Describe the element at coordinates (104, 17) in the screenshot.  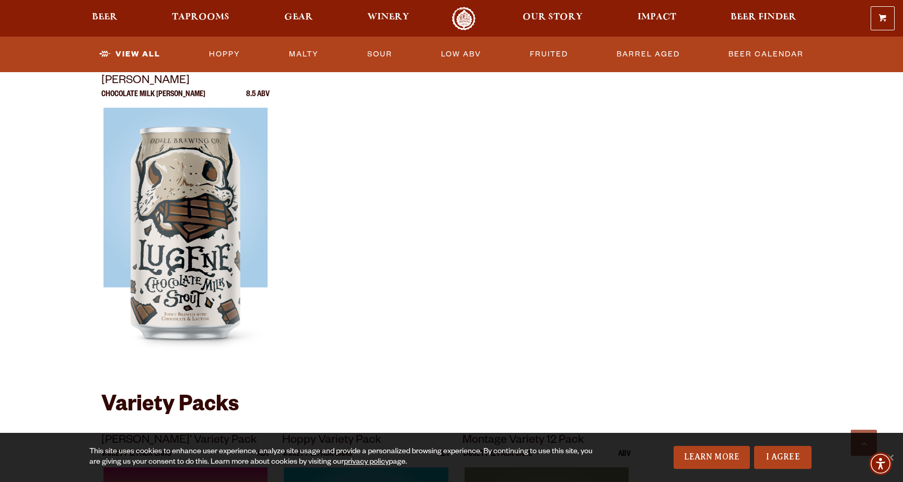
I see `span: Beer` at that location.